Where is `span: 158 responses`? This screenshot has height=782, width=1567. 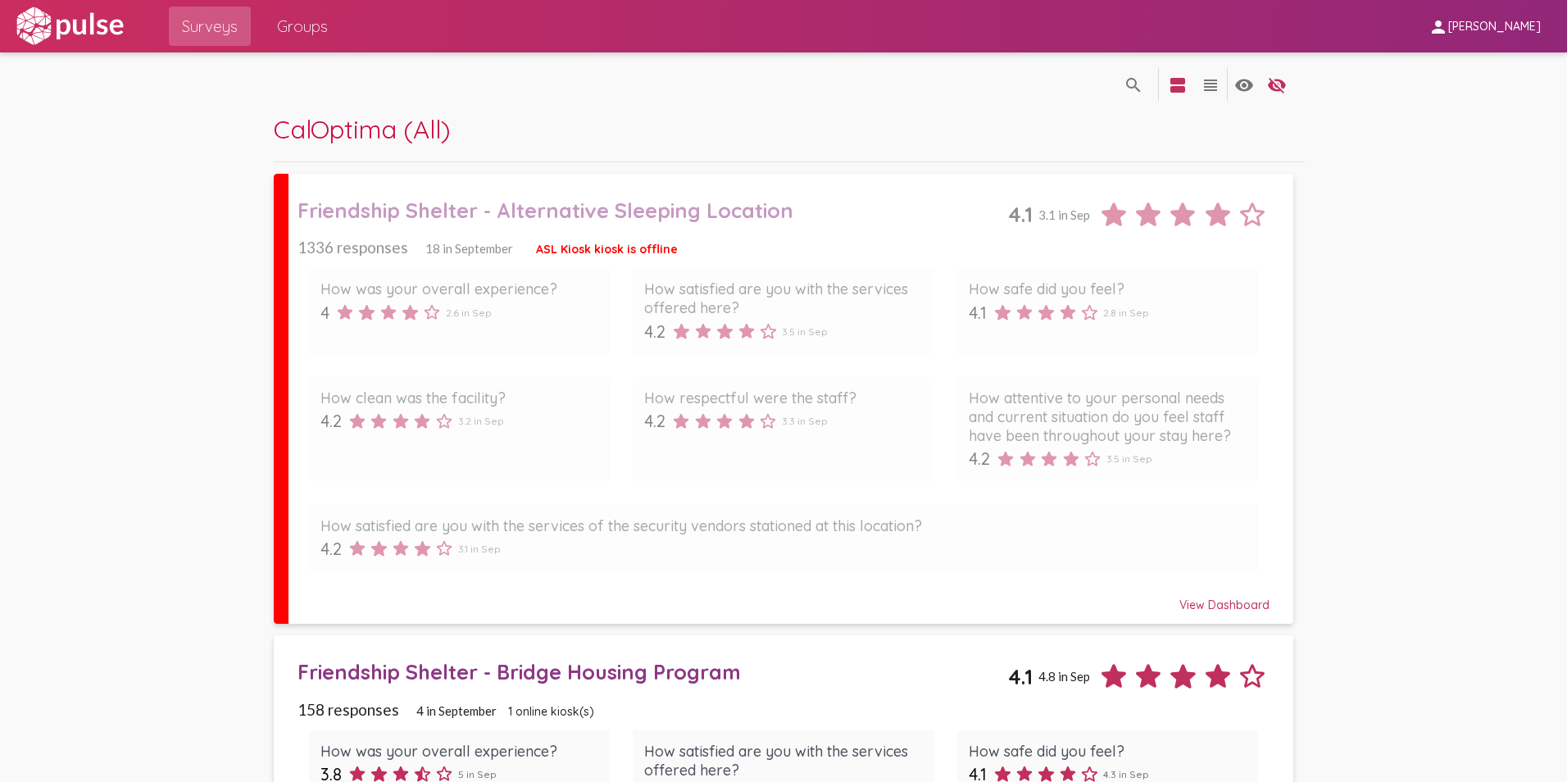 span: 158 responses is located at coordinates (348, 709).